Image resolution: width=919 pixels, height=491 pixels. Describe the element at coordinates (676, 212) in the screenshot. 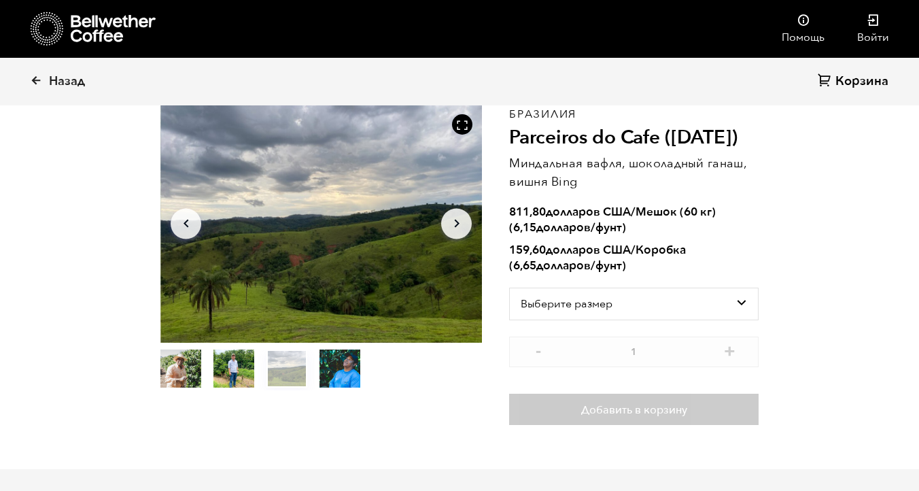

I see `font: Мешок (60 кг)` at that location.